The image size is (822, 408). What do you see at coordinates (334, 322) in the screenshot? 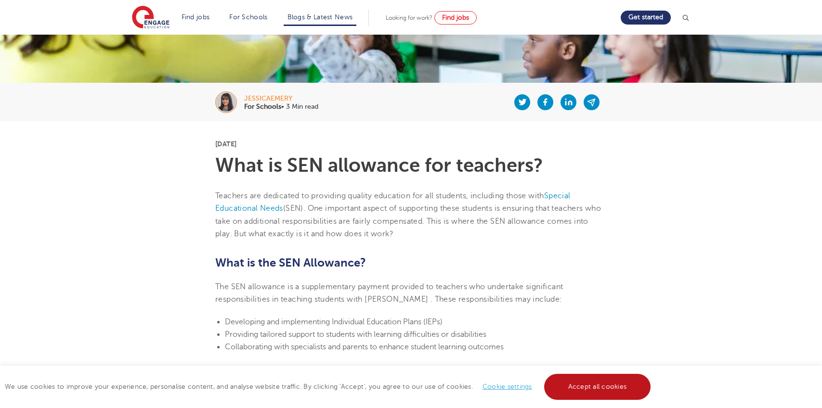
I see `span: Developing and implementing Individual Education Plans (IEPs)​` at bounding box center [334, 322].